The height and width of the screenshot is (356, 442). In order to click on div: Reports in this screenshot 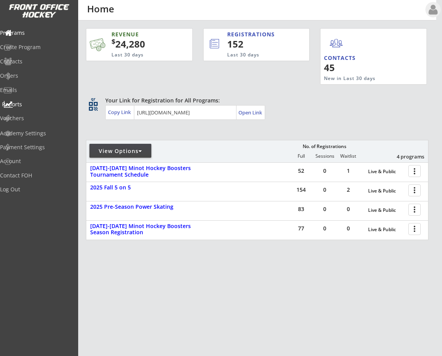, I will do `click(37, 104)`.